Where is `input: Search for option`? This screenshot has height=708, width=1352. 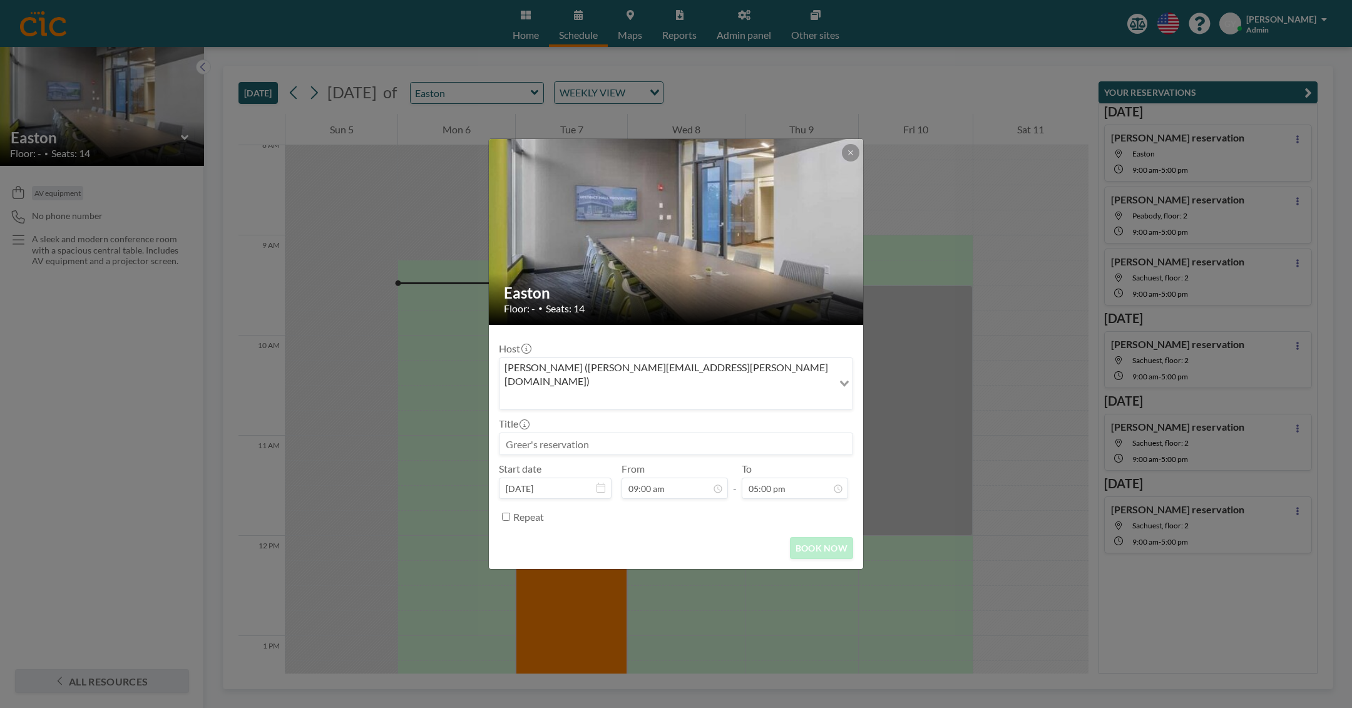 input: Search for option is located at coordinates (666, 399).